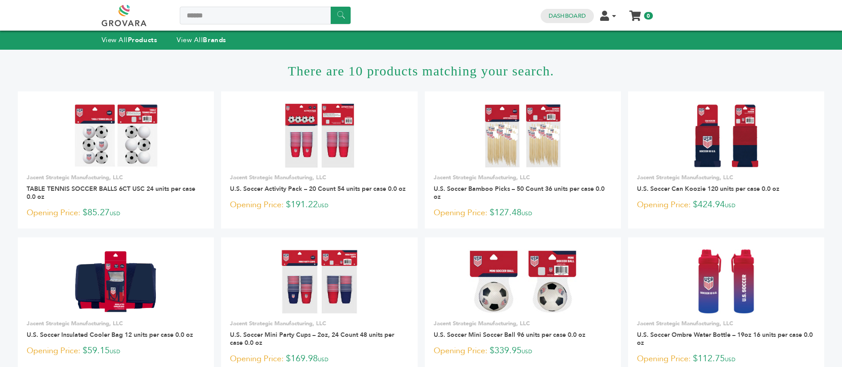  Describe the element at coordinates (510, 335) in the screenshot. I see `a: U.S. Soccer Mini Soccer Ball 96 units per case 0.0 oz` at that location.